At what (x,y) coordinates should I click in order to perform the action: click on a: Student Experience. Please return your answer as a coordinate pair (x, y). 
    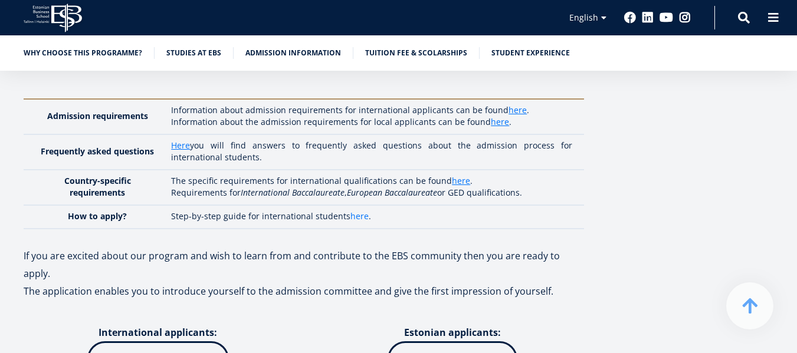
    Looking at the image, I should click on (530, 53).